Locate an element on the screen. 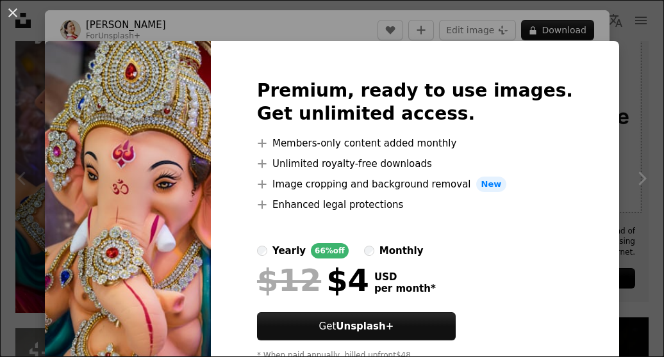 The height and width of the screenshot is (357, 664). span: New is located at coordinates (491, 185).